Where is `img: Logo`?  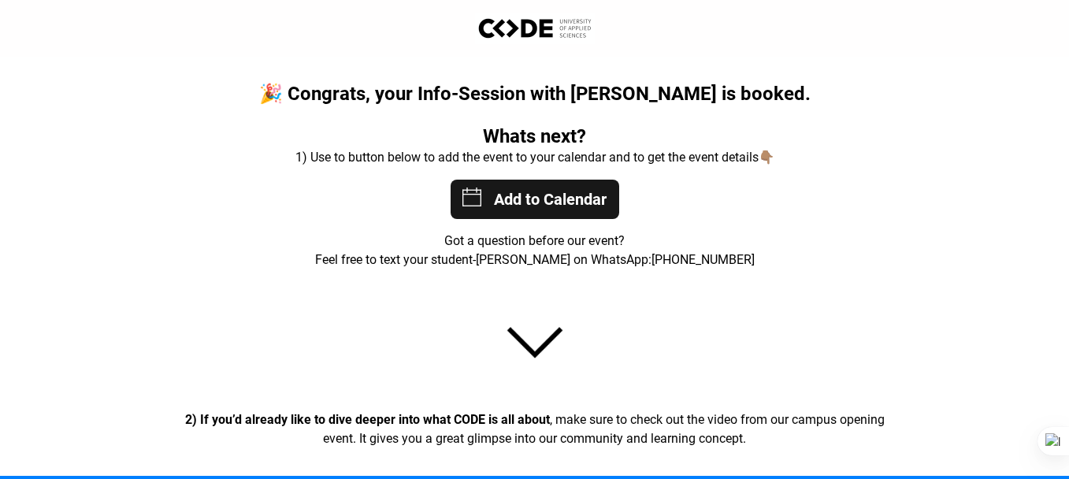
img: Logo is located at coordinates (535, 28).